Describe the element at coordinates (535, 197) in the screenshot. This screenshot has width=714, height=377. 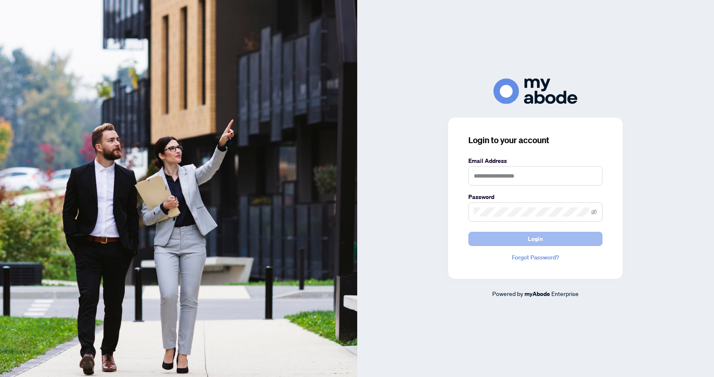
I see `label: Password` at that location.